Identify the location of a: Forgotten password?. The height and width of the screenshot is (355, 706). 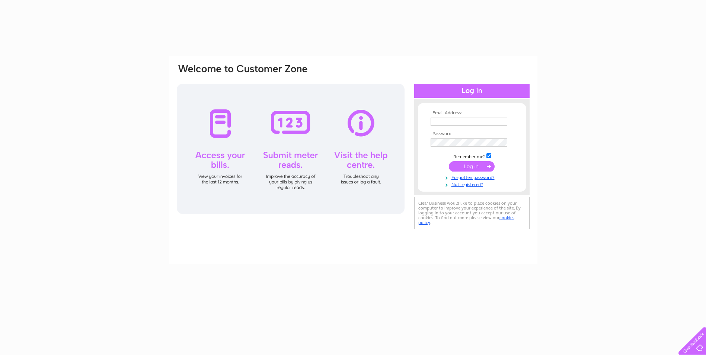
(473, 177).